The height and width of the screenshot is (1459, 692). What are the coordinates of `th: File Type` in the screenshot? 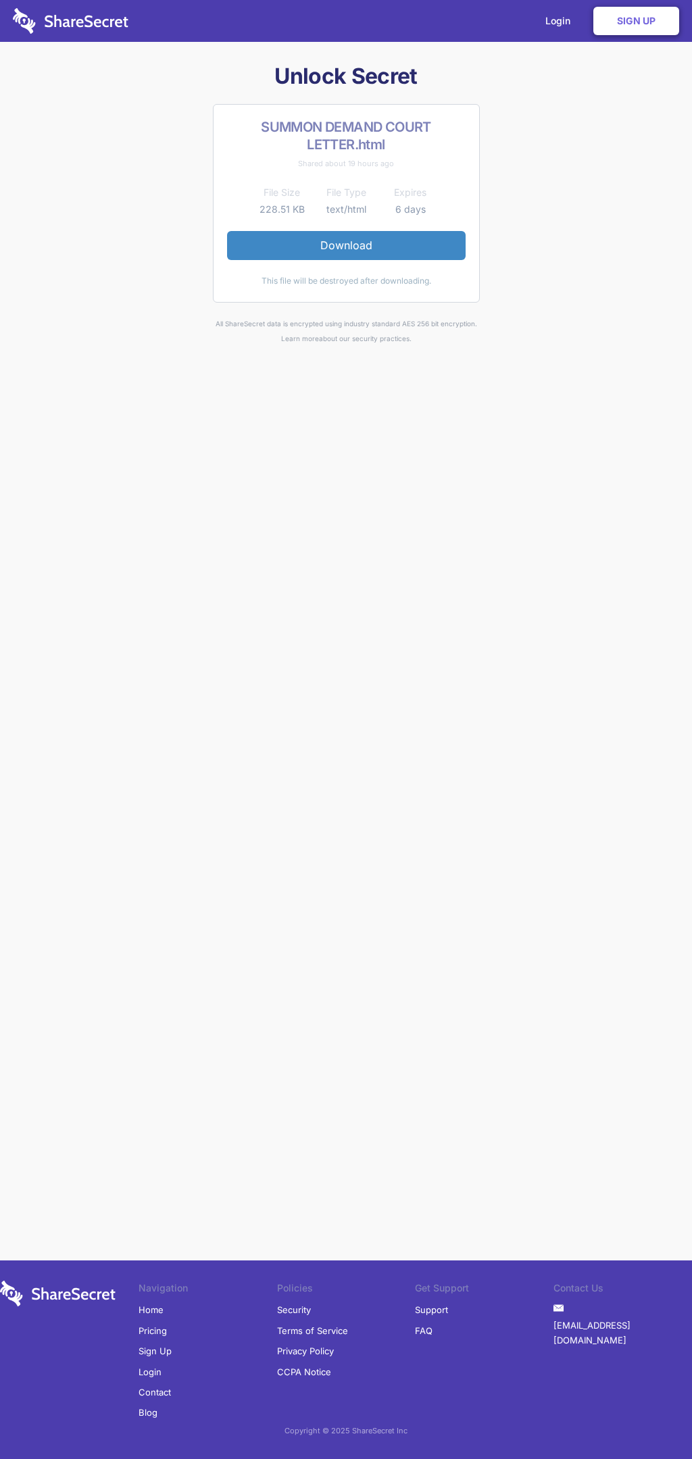 It's located at (346, 192).